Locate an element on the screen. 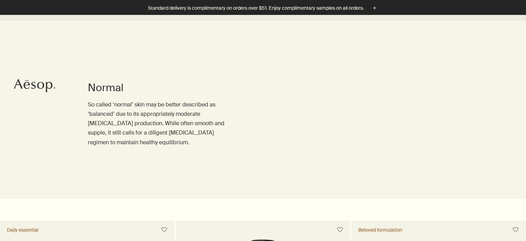  button: Standard delivery is complimentary on orders over $51. Enjoy complimentary samples on all orders. is located at coordinates (263, 8).